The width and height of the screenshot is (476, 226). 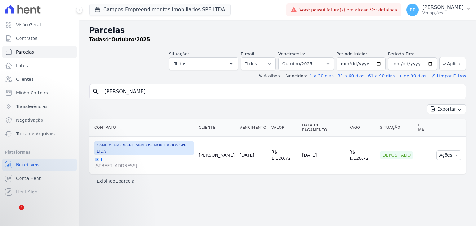 What do you see at coordinates (412, 54) in the screenshot?
I see `label: Período Fim:` at bounding box center [412, 54].